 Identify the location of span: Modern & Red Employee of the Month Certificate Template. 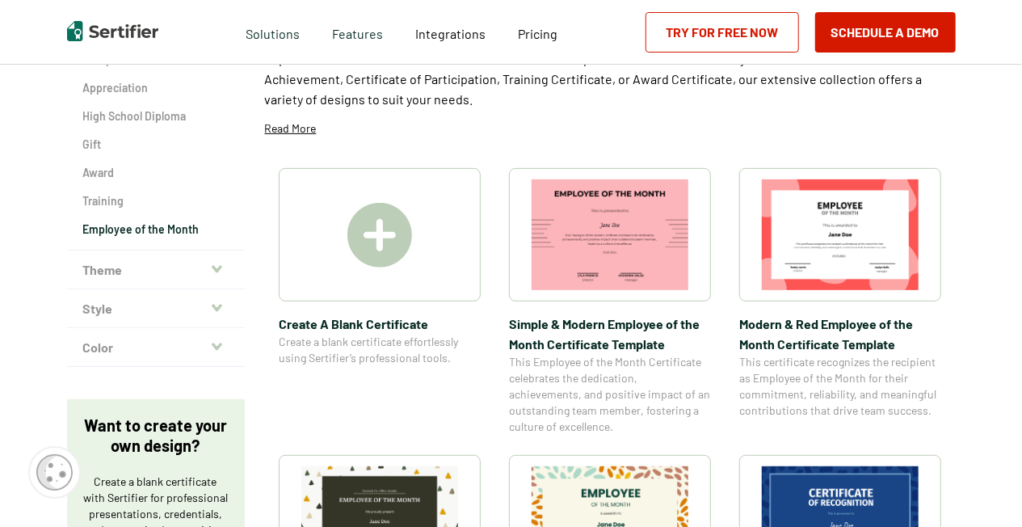
(840, 334).